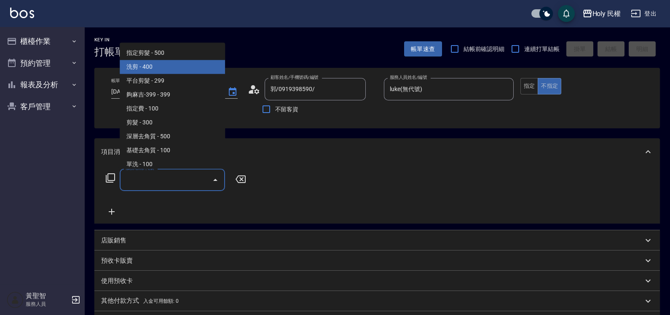 The image size is (670, 315). I want to click on button: save, so click(566, 13).